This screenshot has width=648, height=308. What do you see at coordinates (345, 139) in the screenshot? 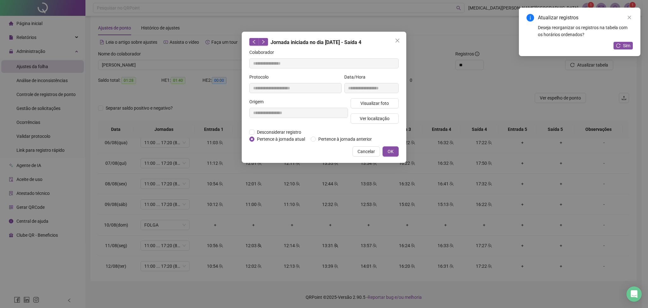
I see `span: Pertence à jornada anterior` at bounding box center [345, 139].